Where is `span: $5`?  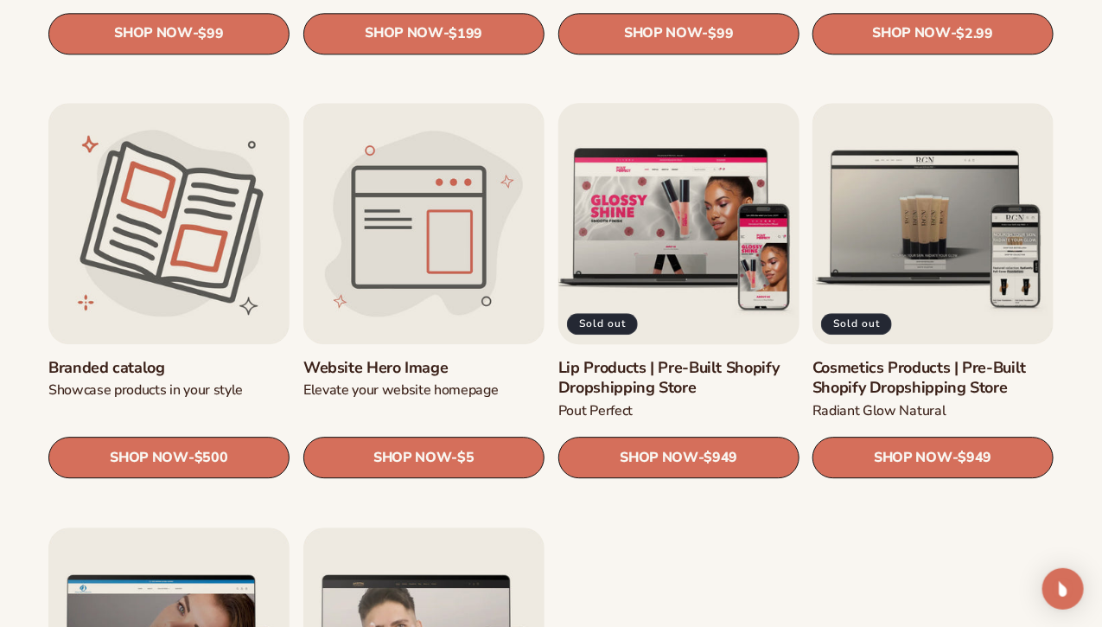 span: $5 is located at coordinates (465, 458).